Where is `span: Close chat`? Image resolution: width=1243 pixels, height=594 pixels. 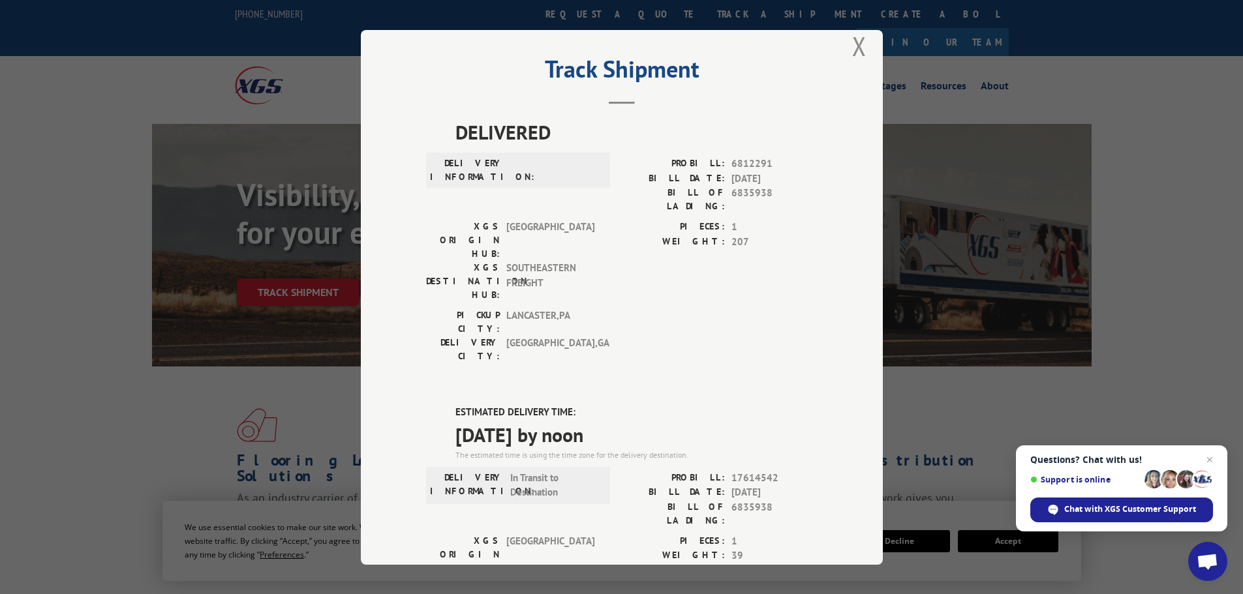 span: Close chat is located at coordinates (1210, 460).